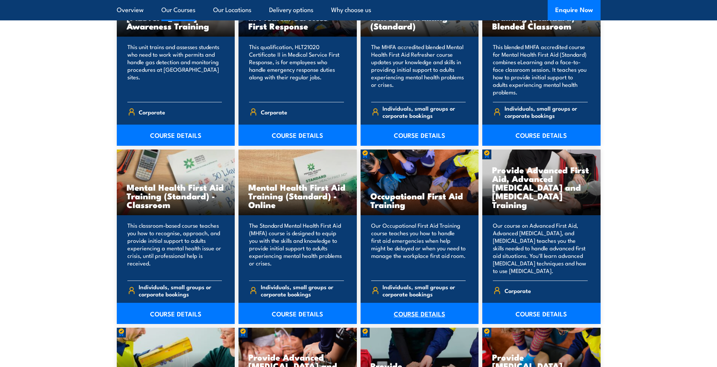 This screenshot has width=717, height=367. Describe the element at coordinates (418, 248) in the screenshot. I see `p: Our Occupational First Aid Training course teaches you how to handle first aid emergencies when h...` at that location.